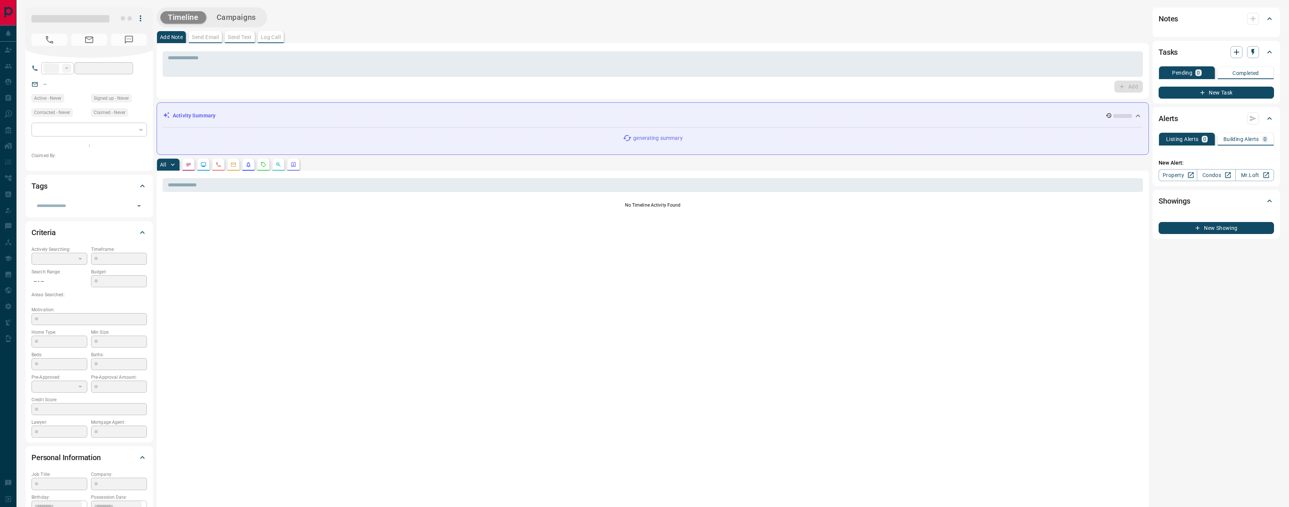  Describe the element at coordinates (1178, 175) in the screenshot. I see `a: Property` at that location.